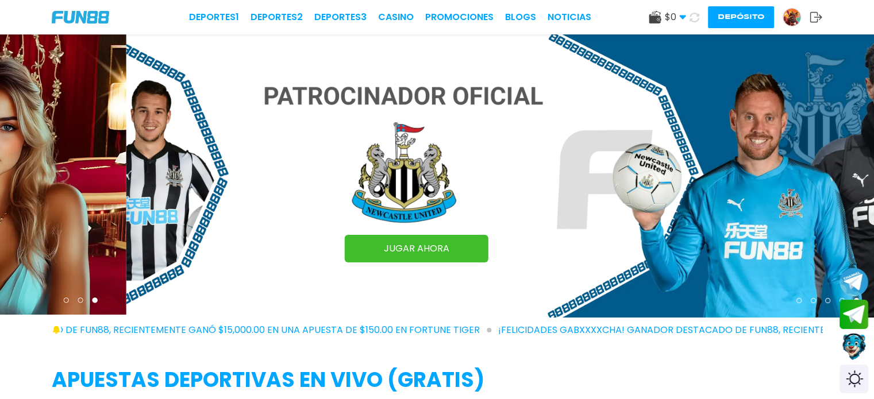  What do you see at coordinates (854, 347) in the screenshot?
I see `button: Contact customer service` at bounding box center [854, 347].